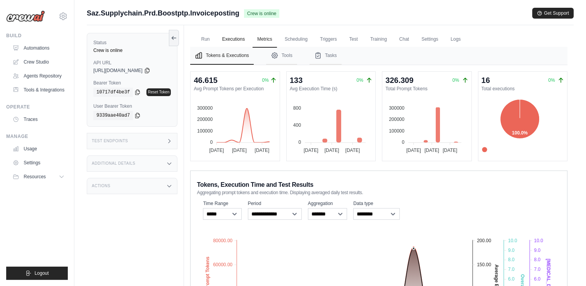  What do you see at coordinates (132, 50) in the screenshot?
I see `div: Crew is online` at bounding box center [132, 50].